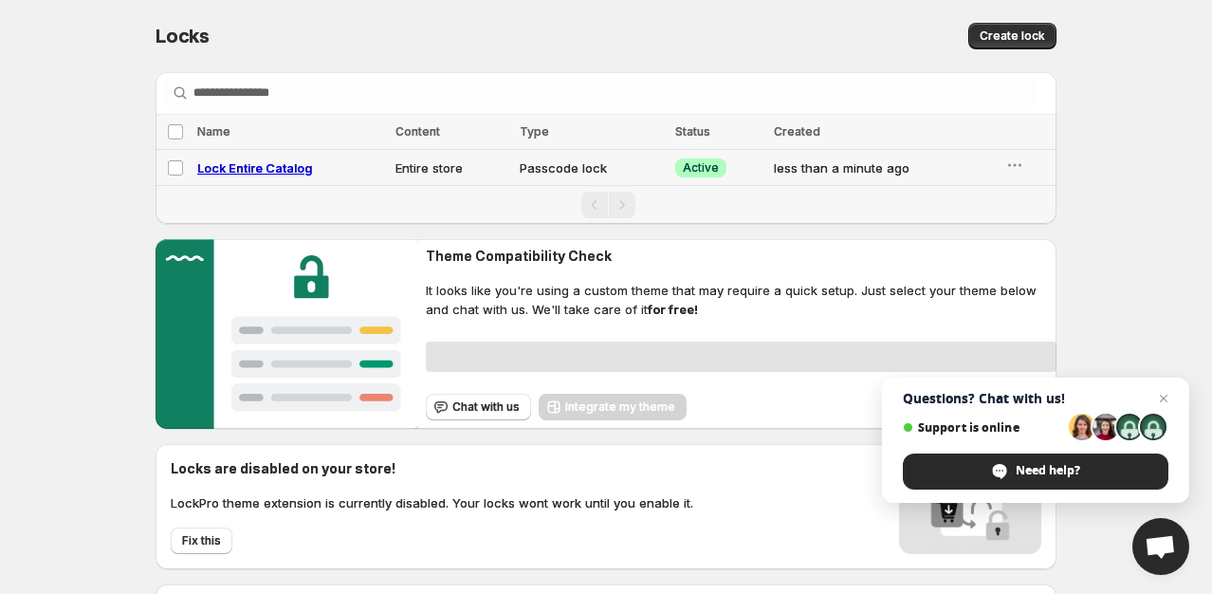 The image size is (1212, 594). Describe the element at coordinates (884, 168) in the screenshot. I see `td: less than a minute ago` at that location.